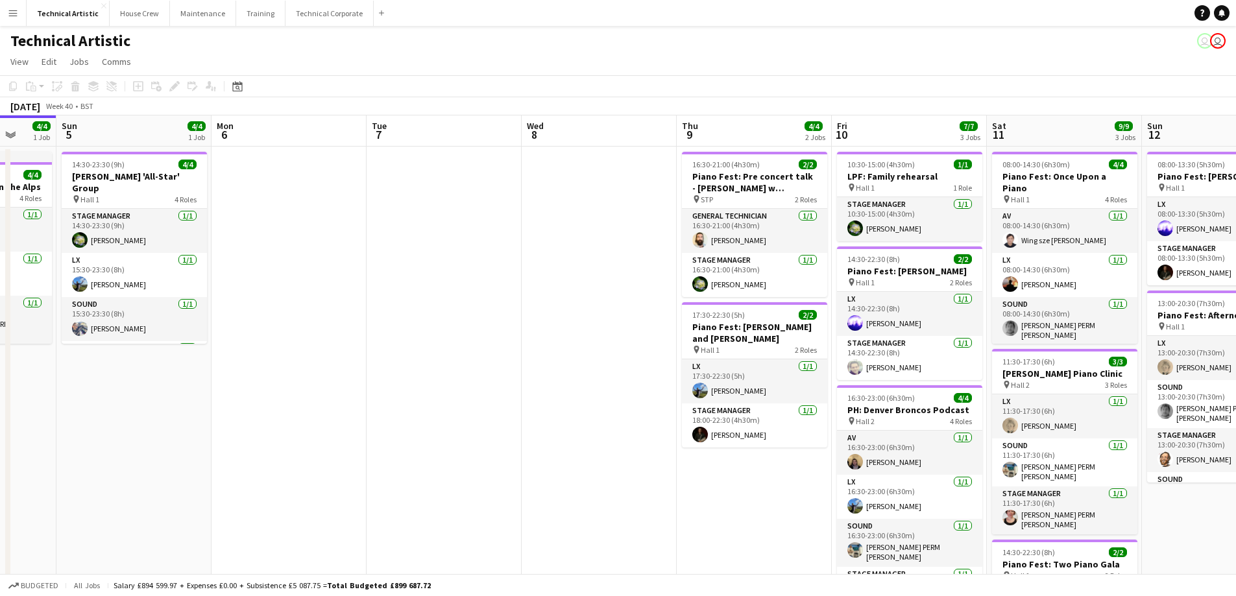 The height and width of the screenshot is (596, 1236). What do you see at coordinates (79, 62) in the screenshot?
I see `span: Jobs` at bounding box center [79, 62].